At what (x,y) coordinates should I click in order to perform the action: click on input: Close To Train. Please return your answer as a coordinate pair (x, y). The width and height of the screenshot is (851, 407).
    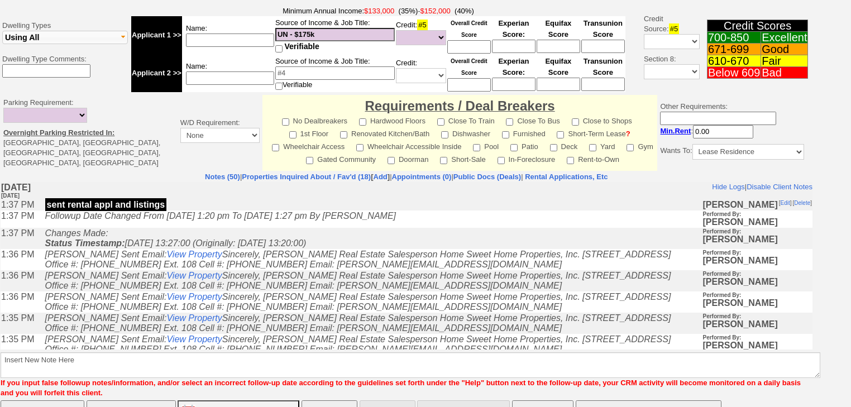
    Looking at the image, I should click on (441, 122).